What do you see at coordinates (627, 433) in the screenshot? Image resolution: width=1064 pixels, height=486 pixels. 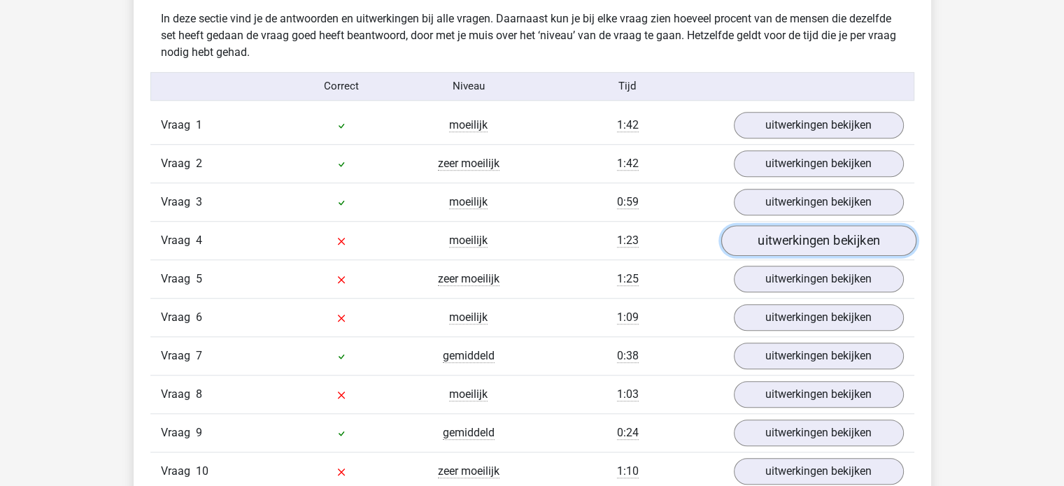 I see `span: 0:24` at bounding box center [627, 433].